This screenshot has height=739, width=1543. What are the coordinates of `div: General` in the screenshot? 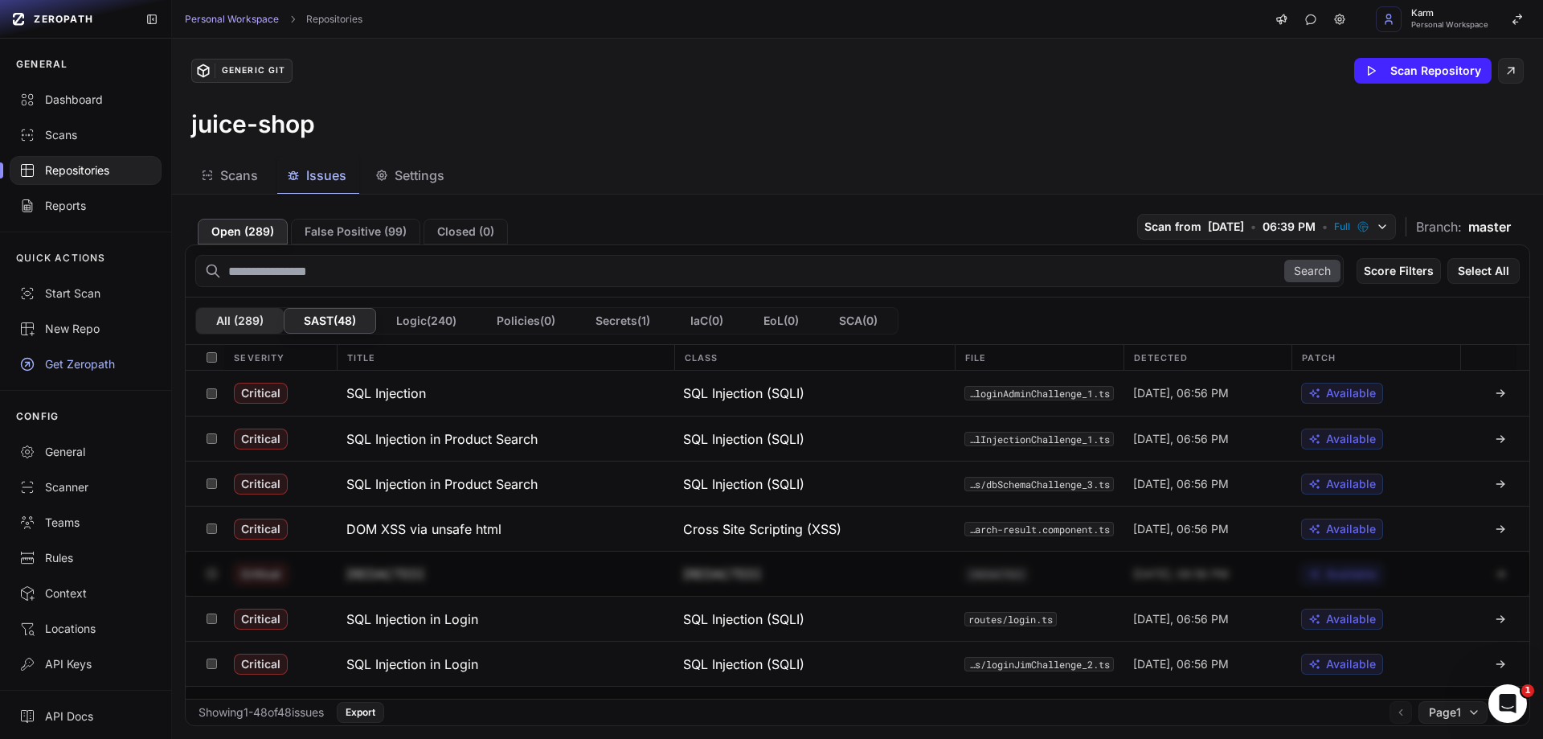 It's located at (85, 452).